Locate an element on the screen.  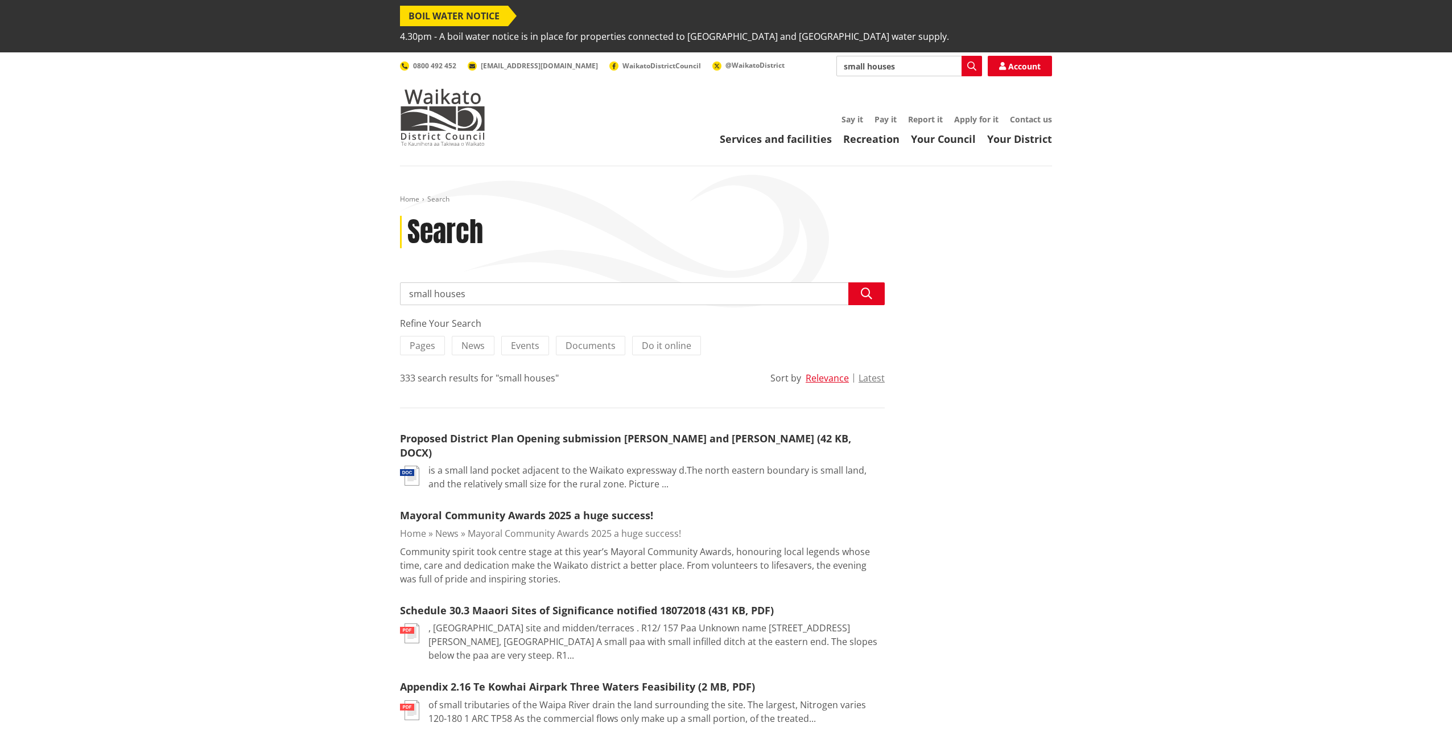
a: Apply for it is located at coordinates (976, 119).